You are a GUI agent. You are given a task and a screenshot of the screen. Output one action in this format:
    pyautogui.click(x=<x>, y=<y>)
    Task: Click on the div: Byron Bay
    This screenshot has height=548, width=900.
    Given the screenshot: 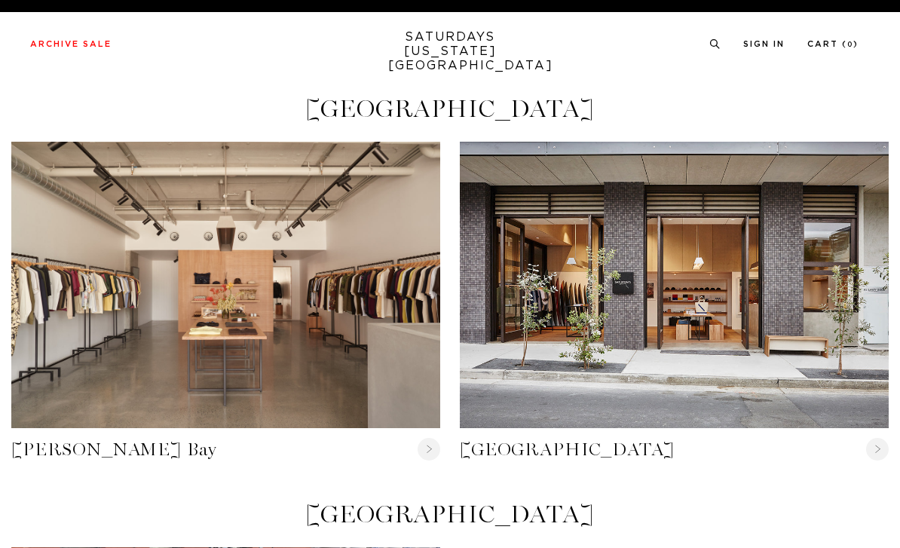 What is the action you would take?
    pyautogui.click(x=225, y=285)
    